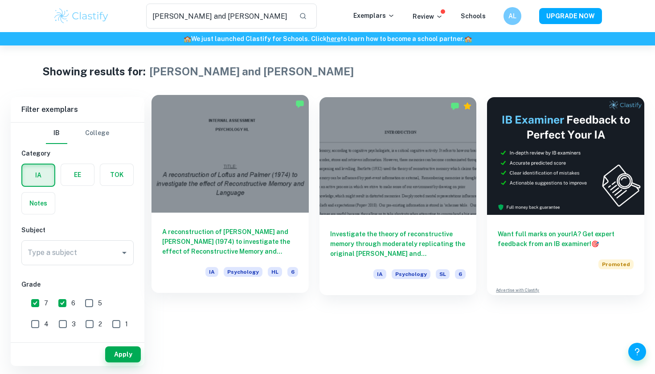 This screenshot has width=655, height=374. I want to click on span: 1, so click(127, 324).